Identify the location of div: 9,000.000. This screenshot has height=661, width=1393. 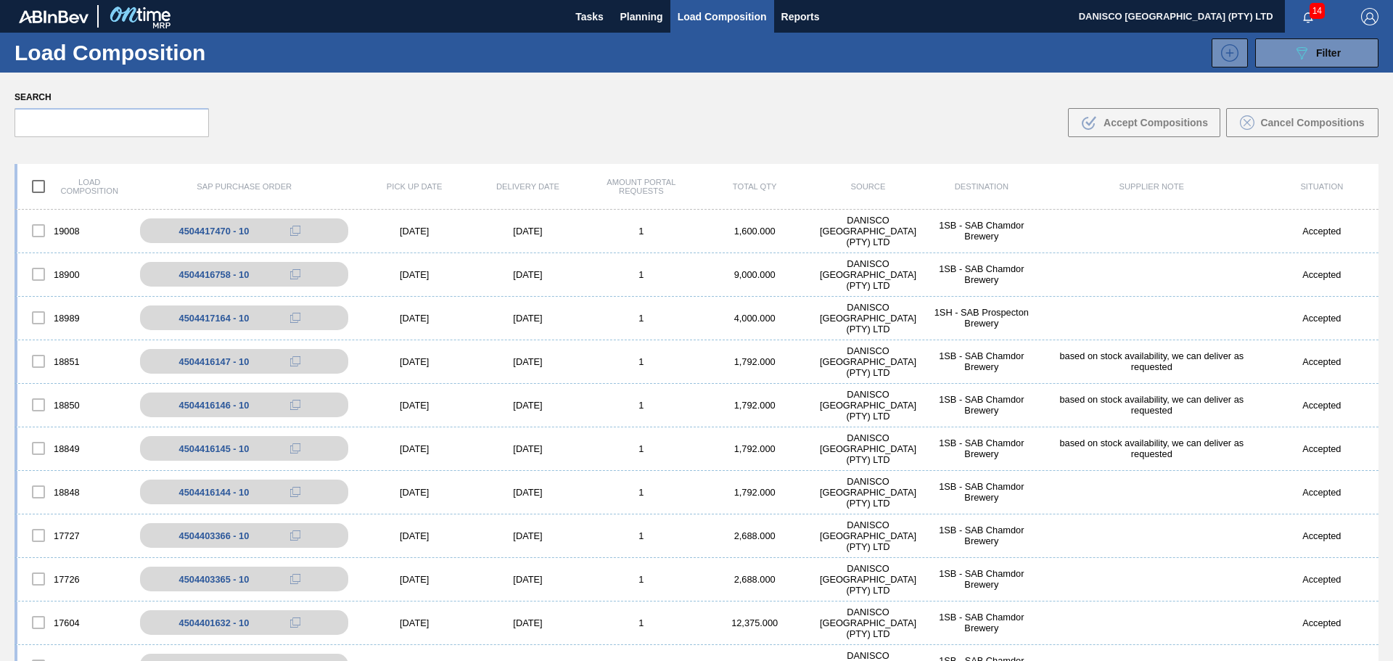
(755, 274).